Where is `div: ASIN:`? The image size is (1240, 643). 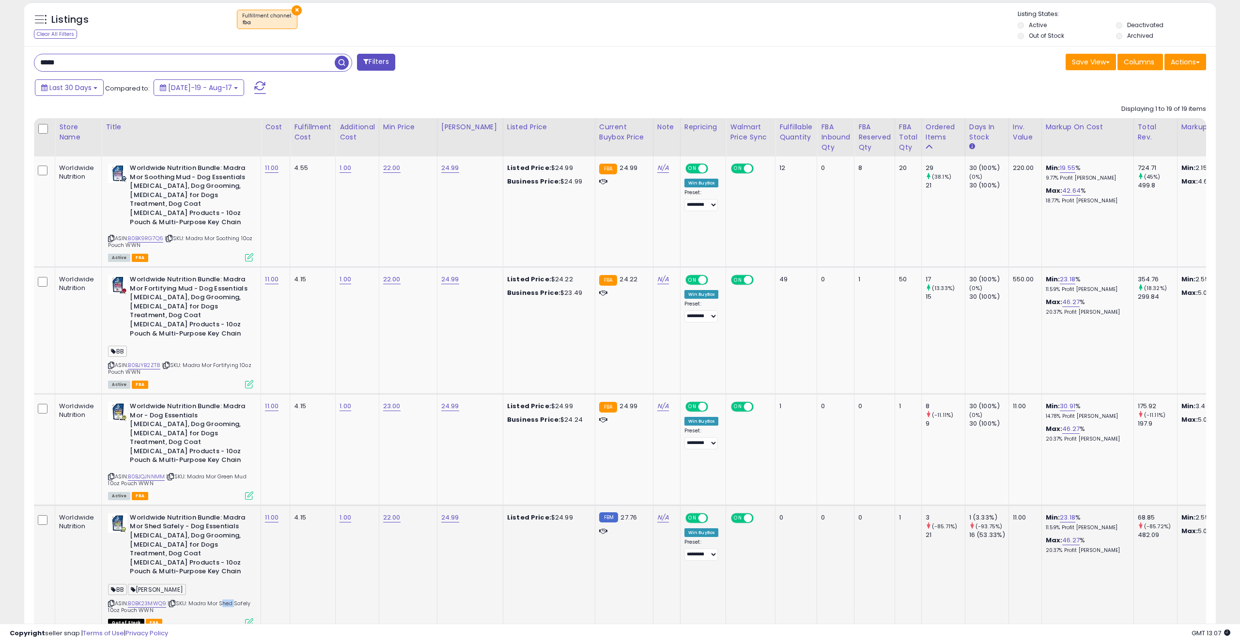 div: ASIN: is located at coordinates (181, 212).